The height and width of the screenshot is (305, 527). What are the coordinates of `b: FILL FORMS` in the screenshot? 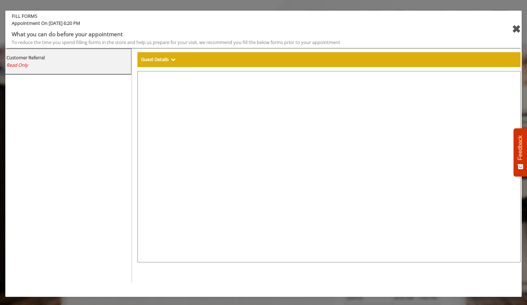 It's located at (241, 16).